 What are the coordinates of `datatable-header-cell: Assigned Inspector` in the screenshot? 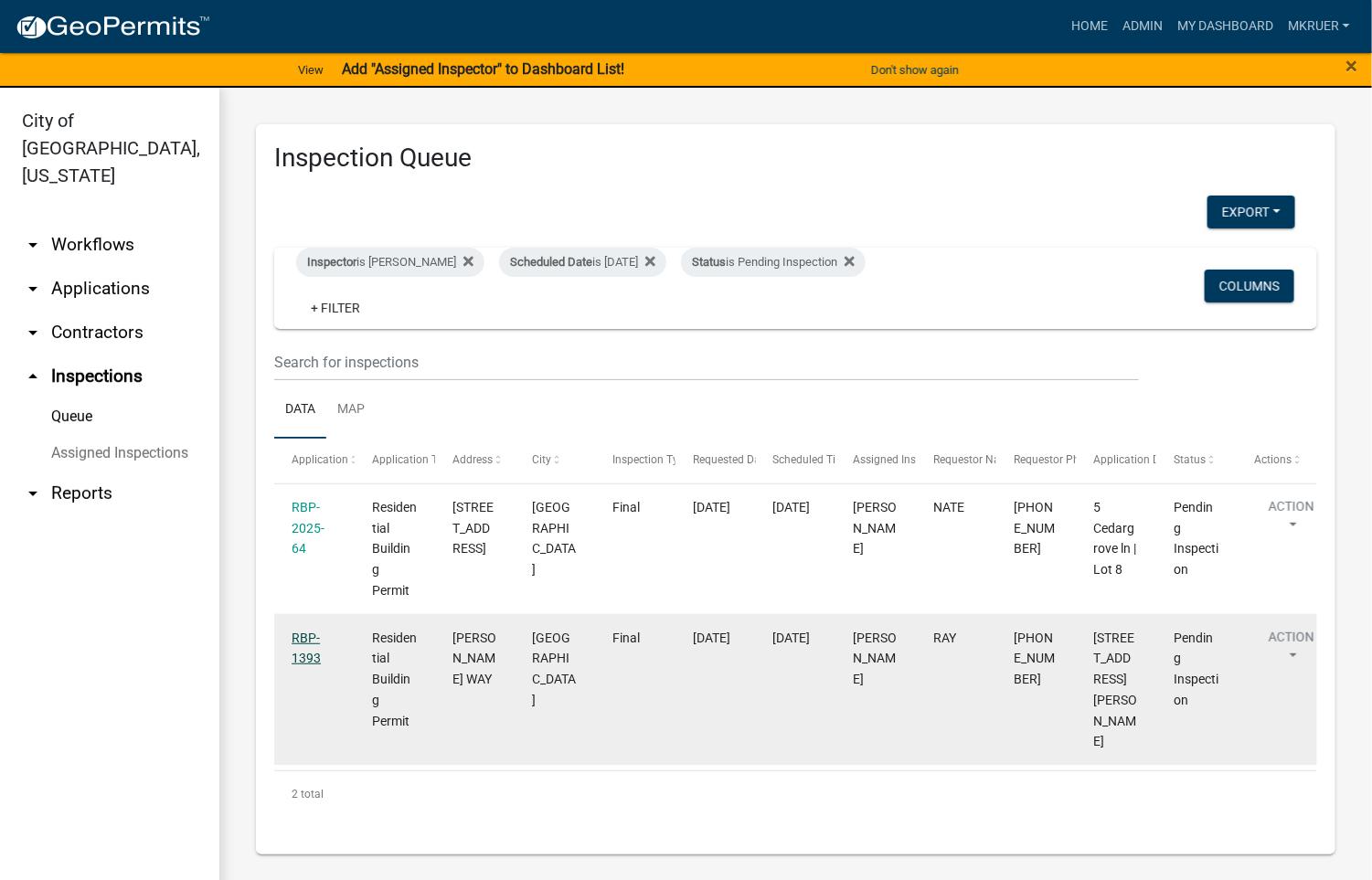 It's located at (876, 461).